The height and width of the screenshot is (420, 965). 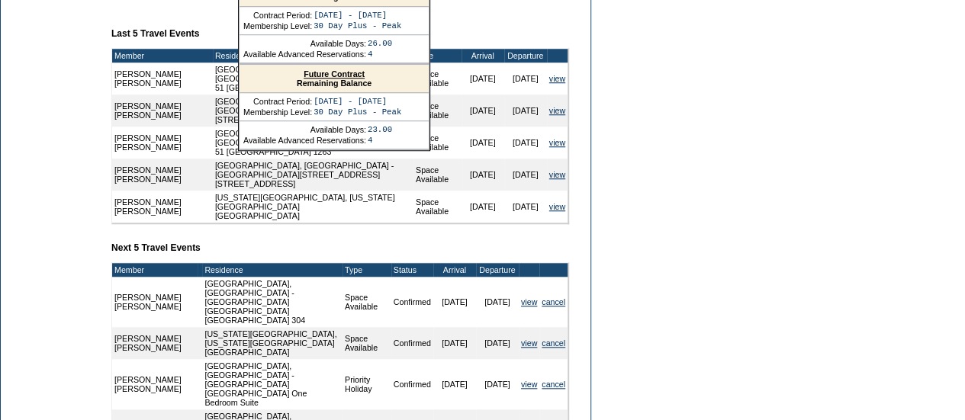 I want to click on div: Remaining Balance, so click(x=334, y=79).